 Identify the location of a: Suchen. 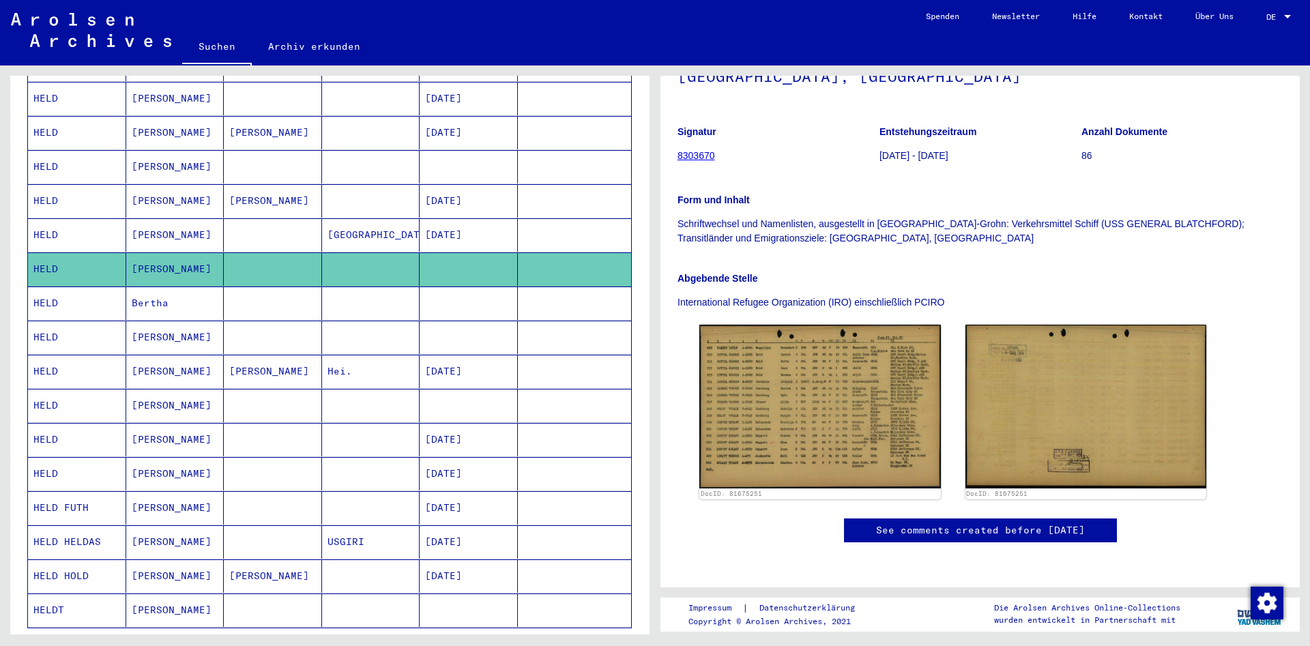
(217, 48).